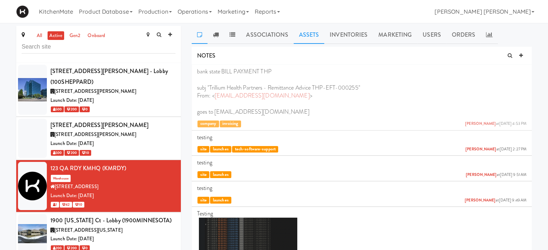 This screenshot has height=250, width=548. I want to click on a: onboard, so click(96, 36).